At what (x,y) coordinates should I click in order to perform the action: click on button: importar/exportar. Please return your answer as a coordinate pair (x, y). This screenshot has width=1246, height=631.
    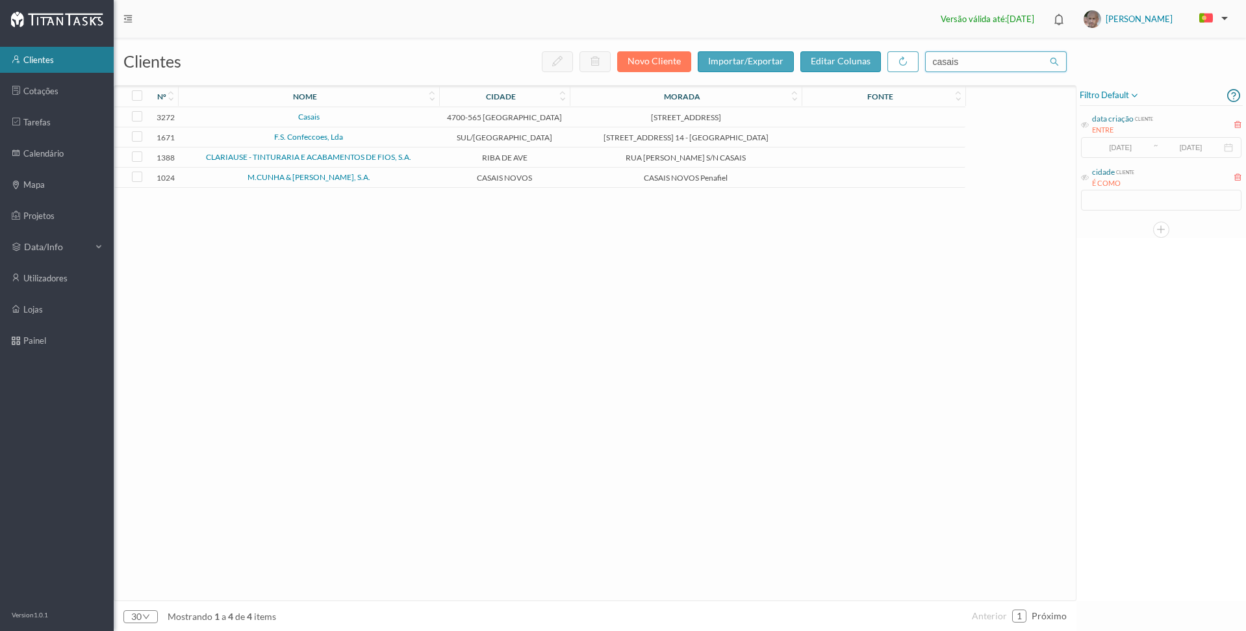
    Looking at the image, I should click on (746, 62).